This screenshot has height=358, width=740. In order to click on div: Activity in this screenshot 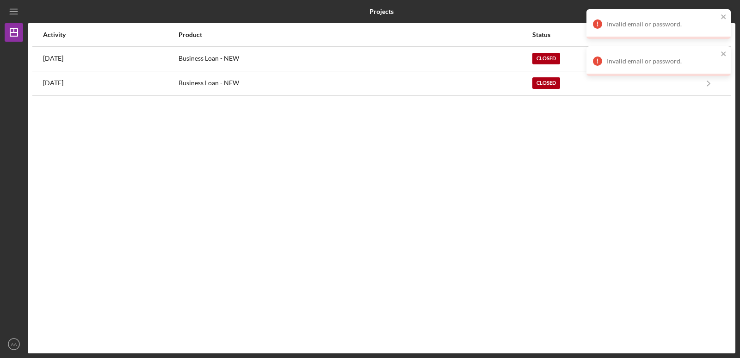, I will do `click(110, 35)`.